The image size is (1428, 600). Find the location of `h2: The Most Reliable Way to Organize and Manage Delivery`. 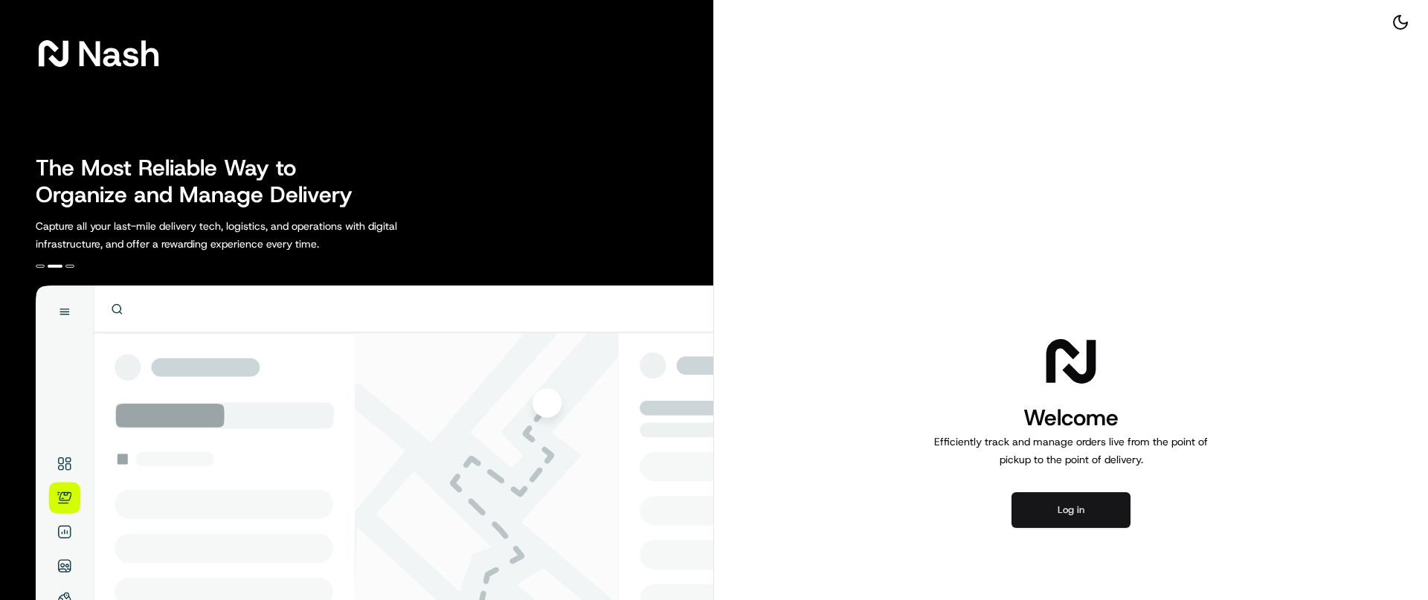

h2: The Most Reliable Way to Organize and Manage Delivery is located at coordinates (202, 181).